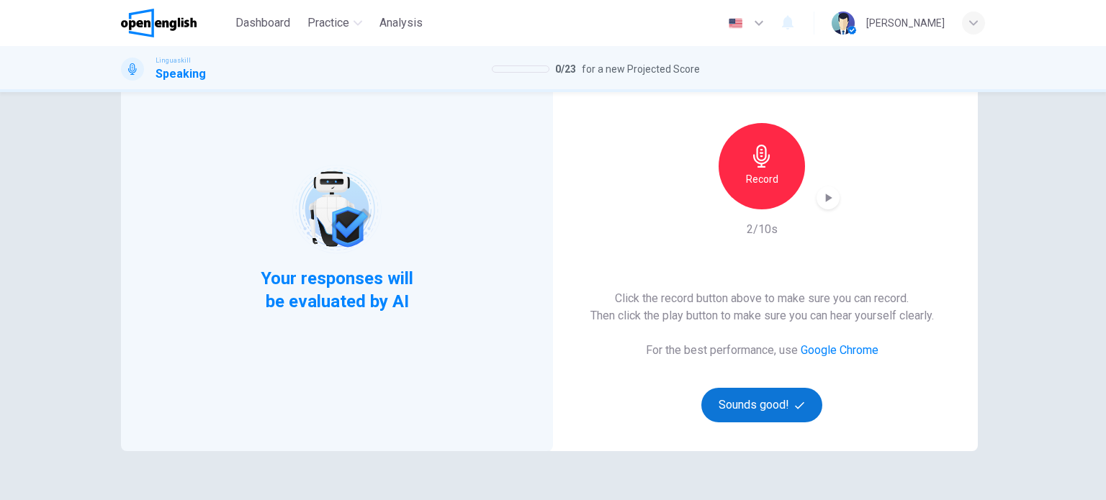  Describe the element at coordinates (175, 23) in the screenshot. I see `a: OpenEnglish logo` at that location.